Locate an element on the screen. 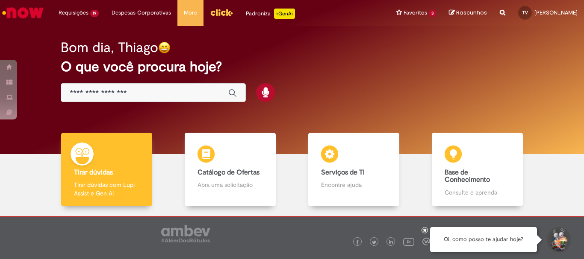 This screenshot has width=584, height=259. img: click_logo_yellow_360x200.png is located at coordinates (221, 12).